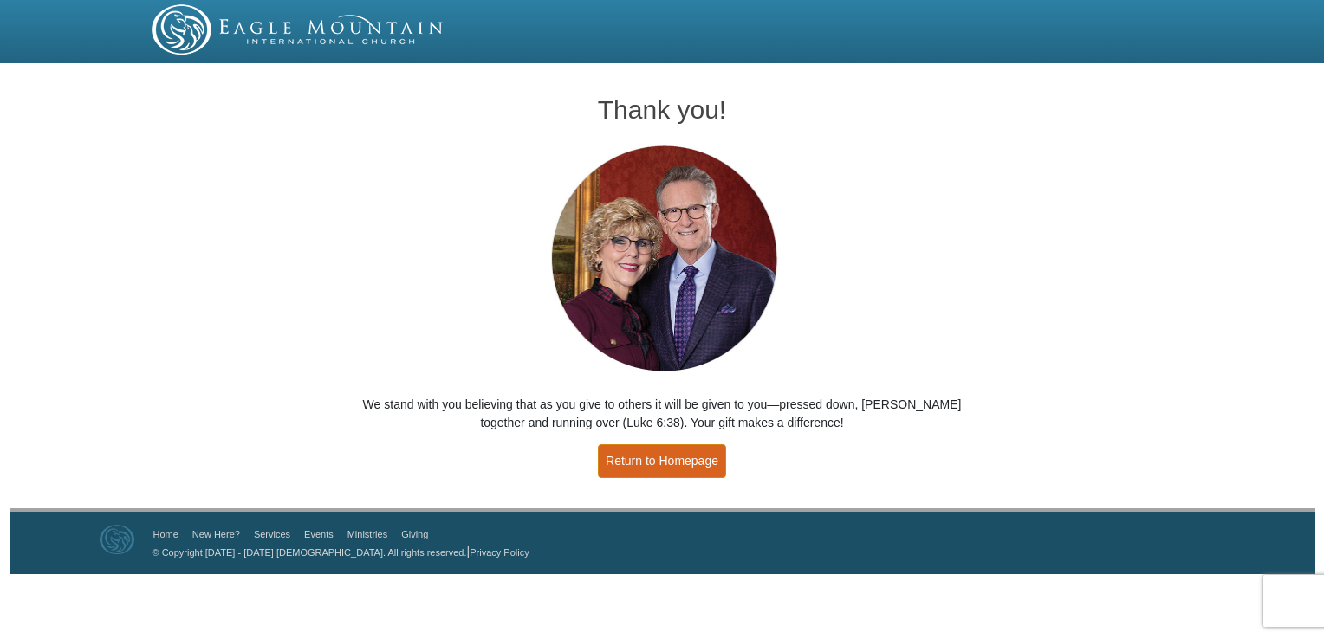  What do you see at coordinates (272, 535) in the screenshot?
I see `a: Services` at bounding box center [272, 535].